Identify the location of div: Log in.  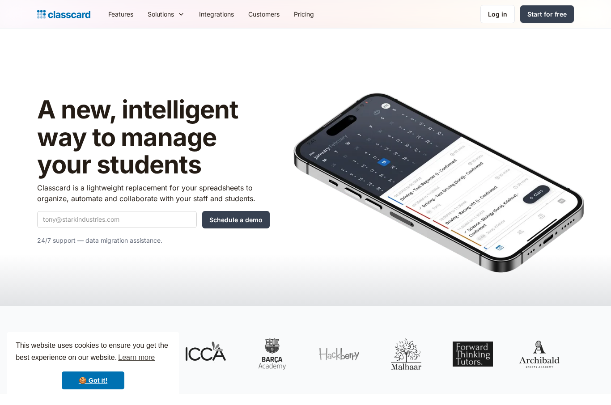
(497, 14).